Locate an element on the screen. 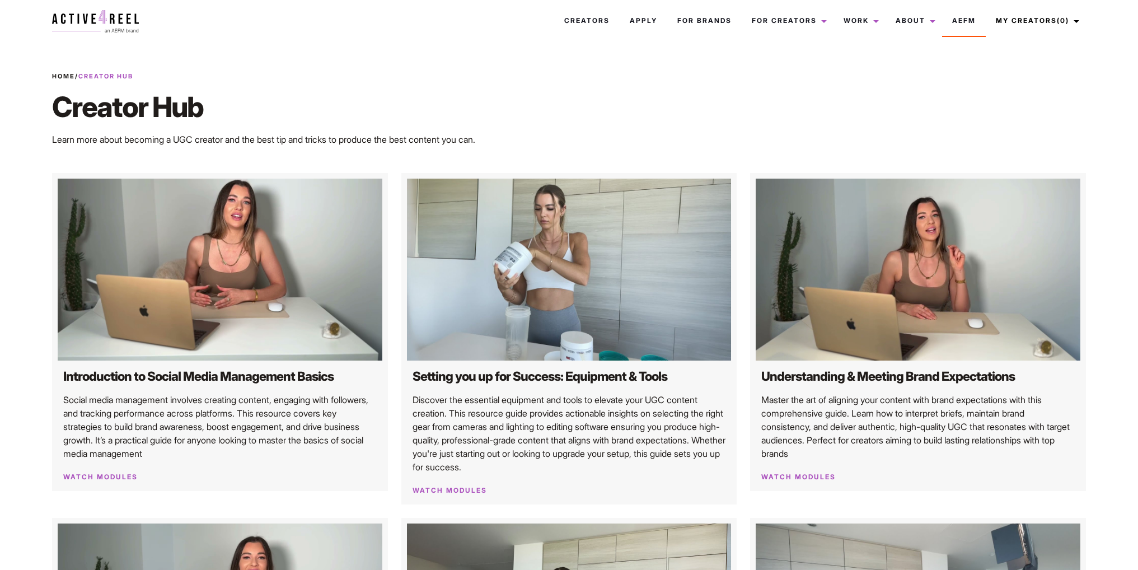 The height and width of the screenshot is (570, 1138). p: Discover the essential equipment and tools to elevate your UGC content creation. This resource gu... is located at coordinates (569, 433).